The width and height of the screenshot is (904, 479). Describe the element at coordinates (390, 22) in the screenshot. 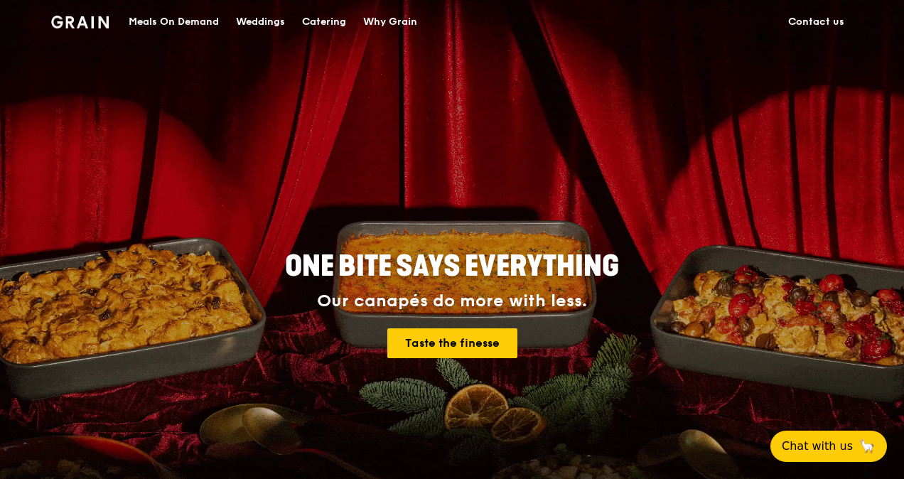

I see `a: Why Grain` at that location.